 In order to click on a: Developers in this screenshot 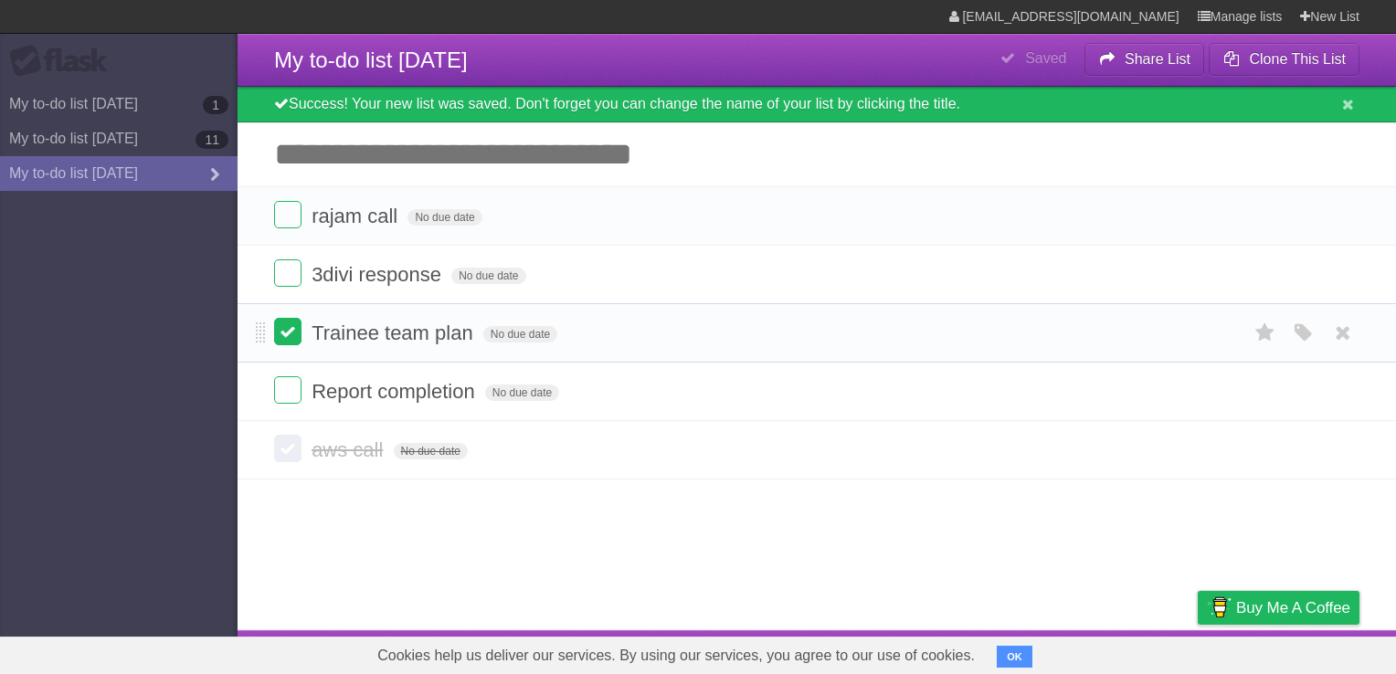, I will do `click(1051, 652)`.